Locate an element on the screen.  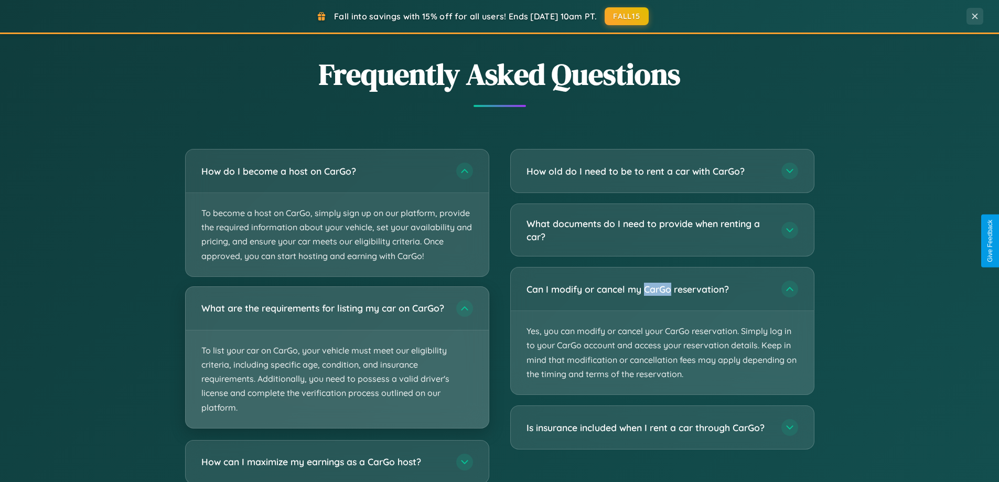
h3: What documents do I need to provide when renting a car? is located at coordinates (649, 230).